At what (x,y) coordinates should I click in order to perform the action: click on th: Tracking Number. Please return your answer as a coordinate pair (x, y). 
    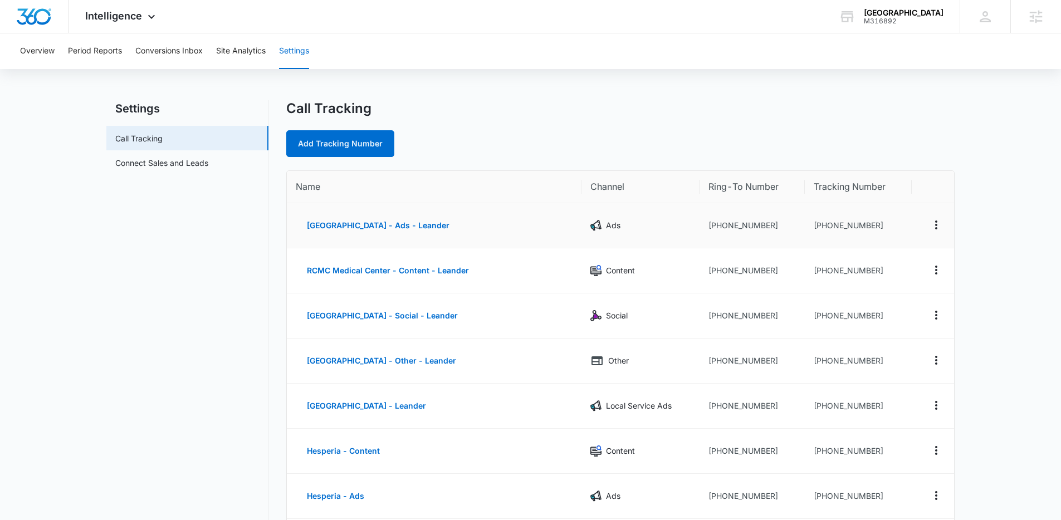
    Looking at the image, I should click on (858, 187).